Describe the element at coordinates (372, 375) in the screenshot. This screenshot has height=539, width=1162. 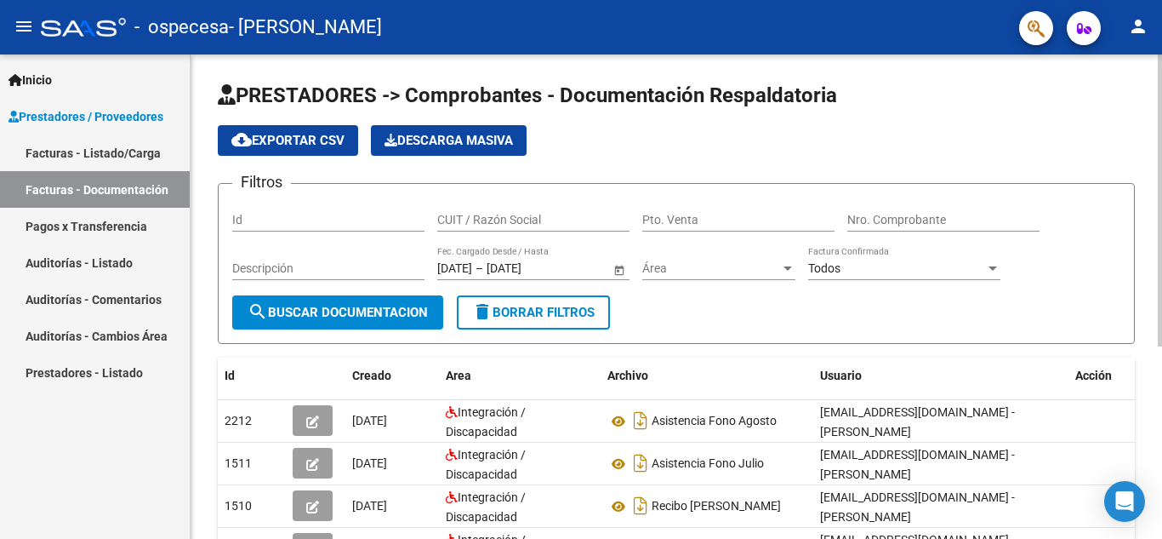
I see `span: Creado` at that location.